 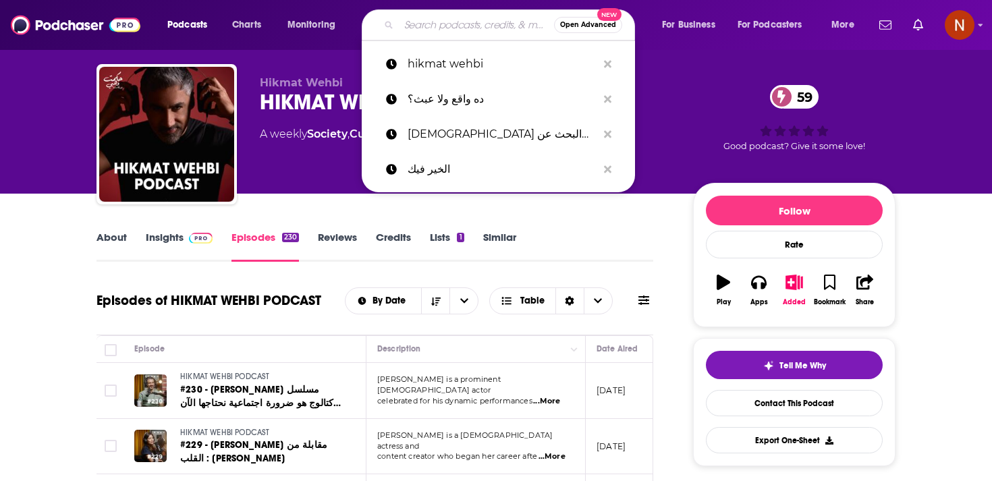 What do you see at coordinates (588, 25) in the screenshot?
I see `span: Open Advanced` at bounding box center [588, 25].